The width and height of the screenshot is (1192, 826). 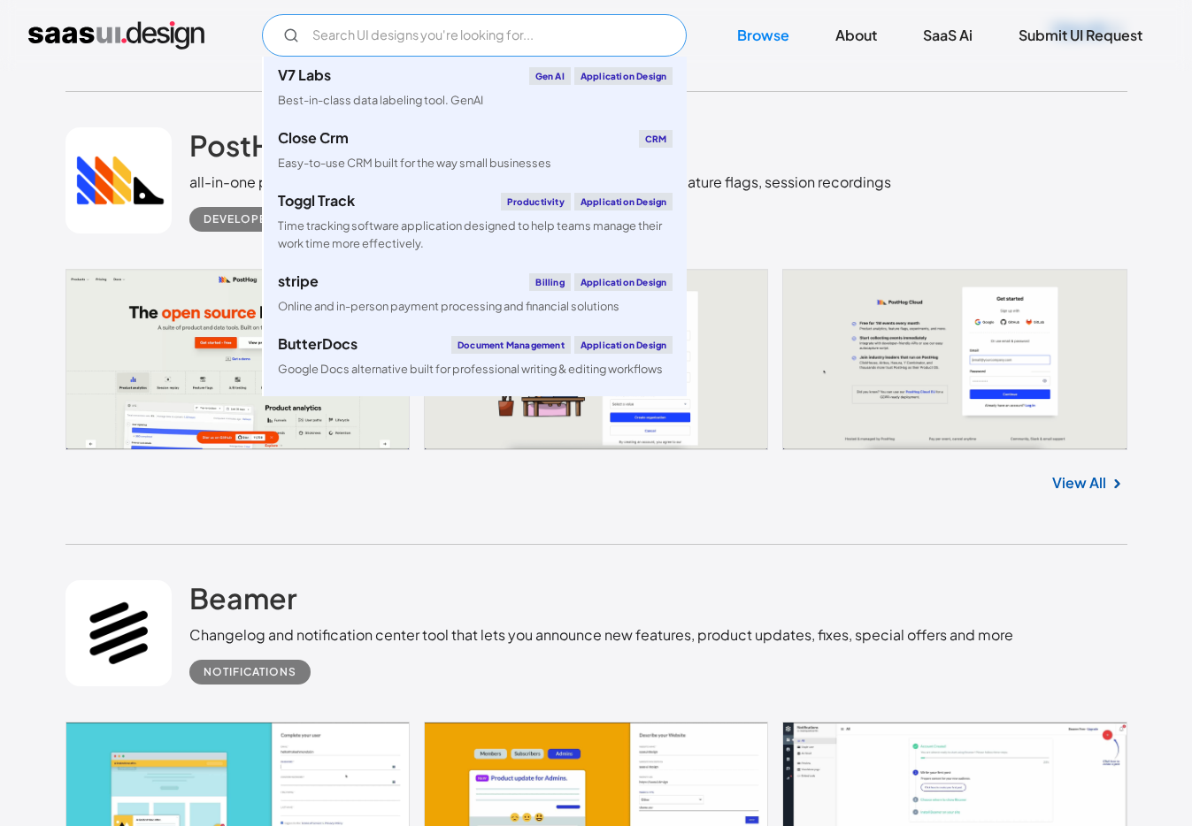 I want to click on a: stripeBillingApplication DesignOnline and in-person payment processing and financial solutions, so click(x=475, y=294).